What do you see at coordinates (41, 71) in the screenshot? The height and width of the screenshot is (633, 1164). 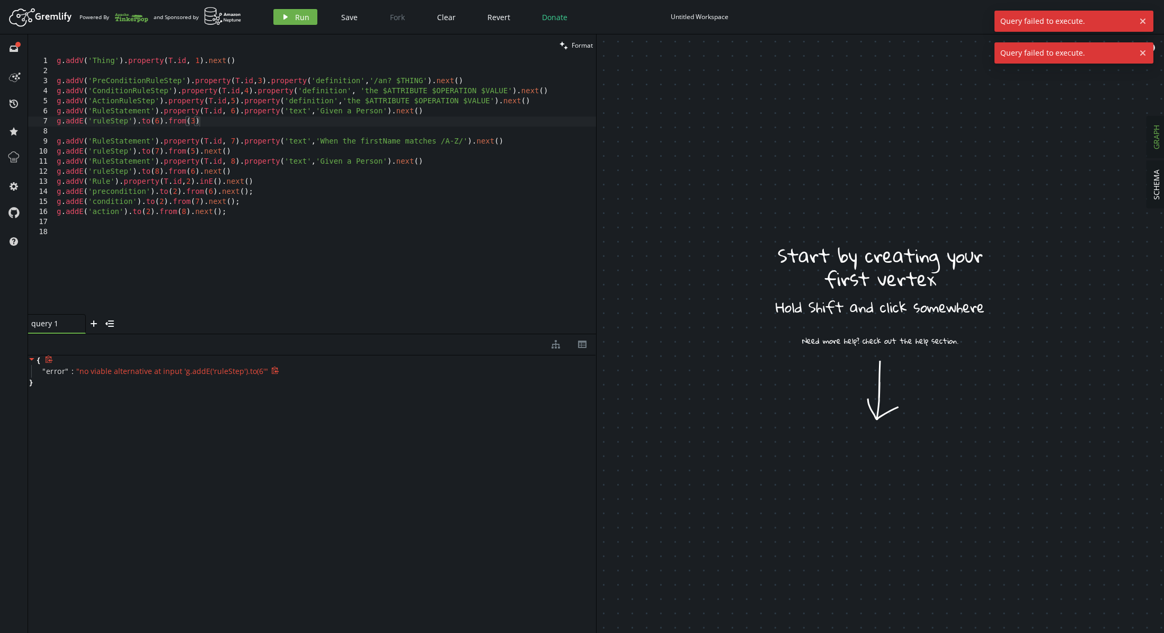 I see `div: 2` at bounding box center [41, 71].